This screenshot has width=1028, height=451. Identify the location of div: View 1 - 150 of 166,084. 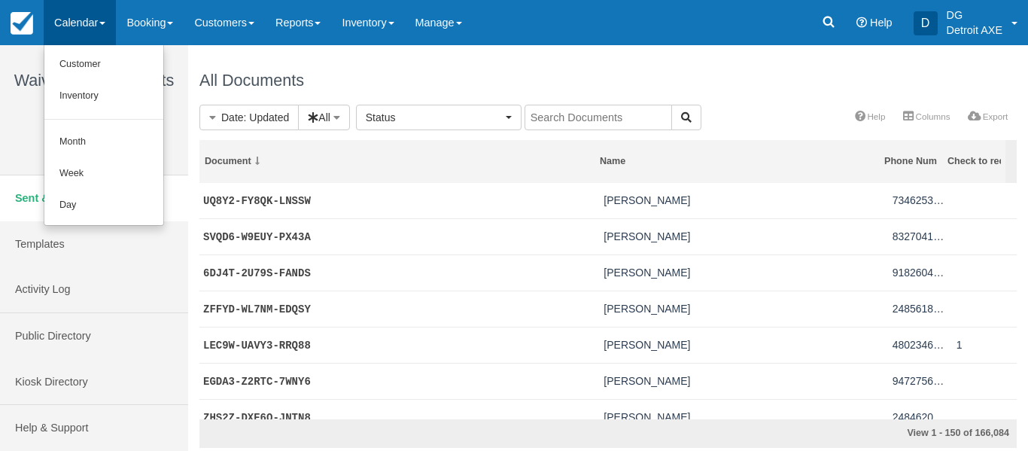
(881, 434).